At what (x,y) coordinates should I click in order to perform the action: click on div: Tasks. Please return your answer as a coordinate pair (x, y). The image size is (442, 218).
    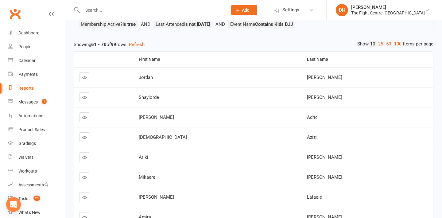
    Looking at the image, I should click on (24, 199).